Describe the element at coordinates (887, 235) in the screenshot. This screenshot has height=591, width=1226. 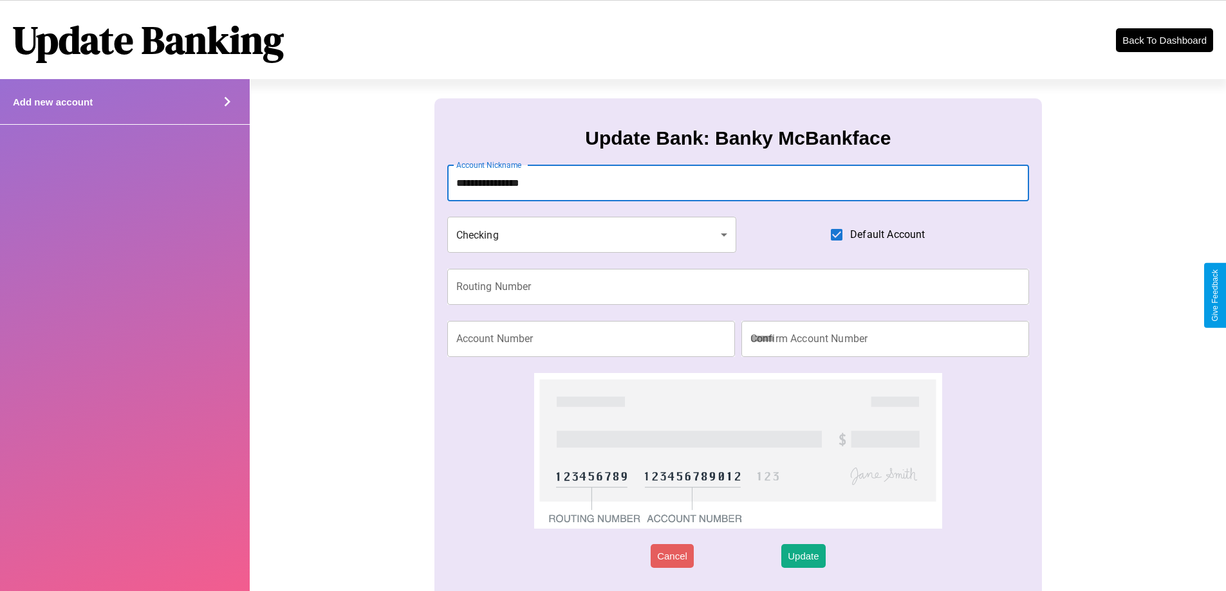
I see `span: Default Account` at that location.